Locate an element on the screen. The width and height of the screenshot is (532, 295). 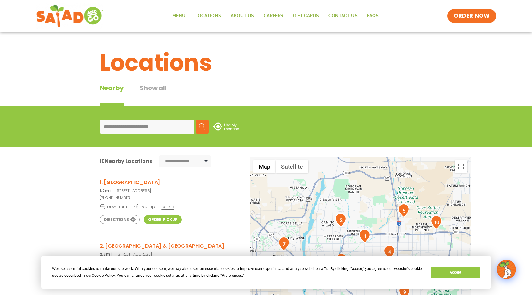
span: Drive-Thru is located at coordinates (113, 207).